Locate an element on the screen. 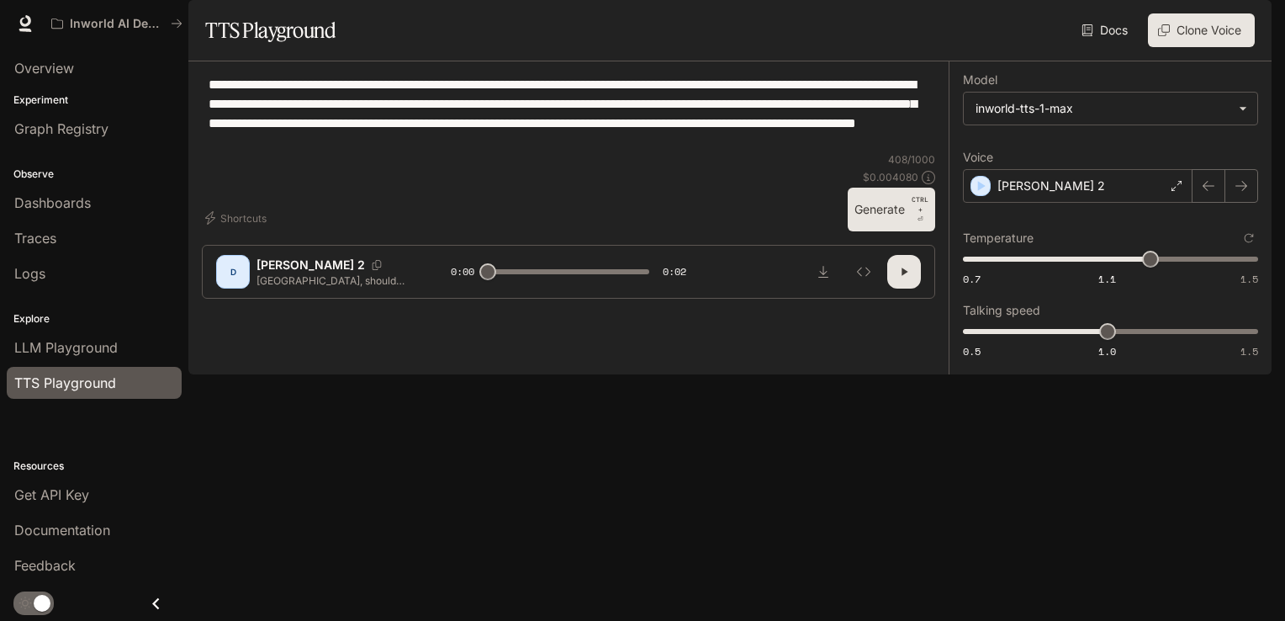 The image size is (1285, 621). p: CTRL + is located at coordinates (920, 204).